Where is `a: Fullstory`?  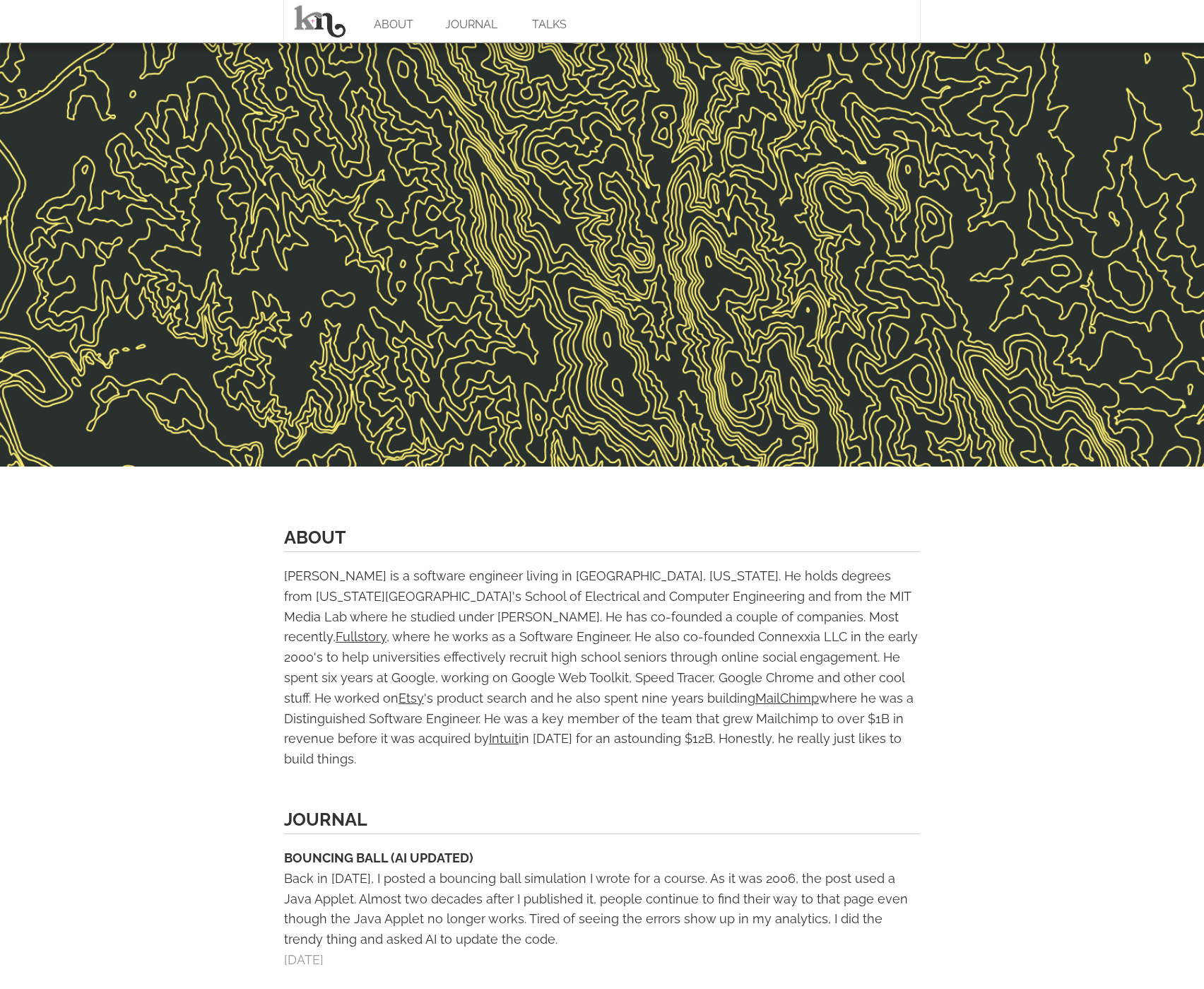 a: Fullstory is located at coordinates (361, 636).